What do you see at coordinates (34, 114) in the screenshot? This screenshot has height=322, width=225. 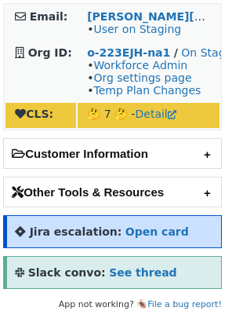 I see `strong: CLS:` at bounding box center [34, 114].